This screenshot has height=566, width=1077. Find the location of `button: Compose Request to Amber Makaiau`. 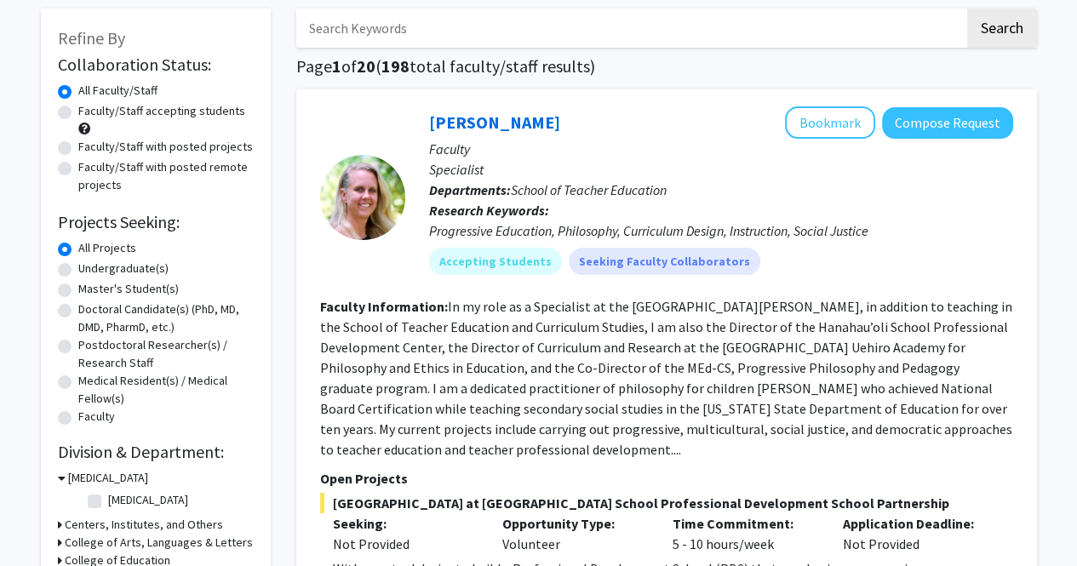

button: Compose Request to Amber Makaiau is located at coordinates (947, 123).